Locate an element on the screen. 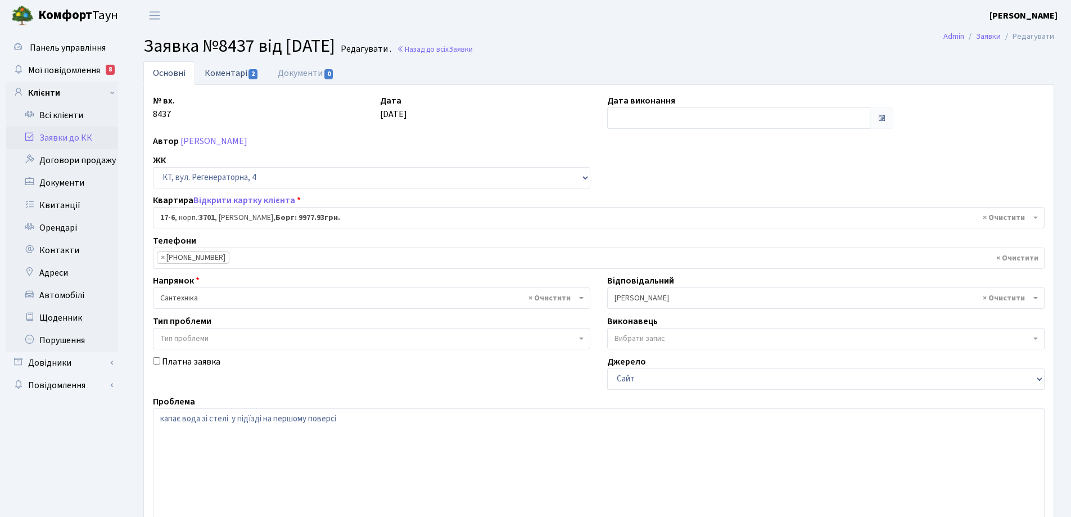 The height and width of the screenshot is (517, 1071). a: Панель управління is located at coordinates (62, 48).